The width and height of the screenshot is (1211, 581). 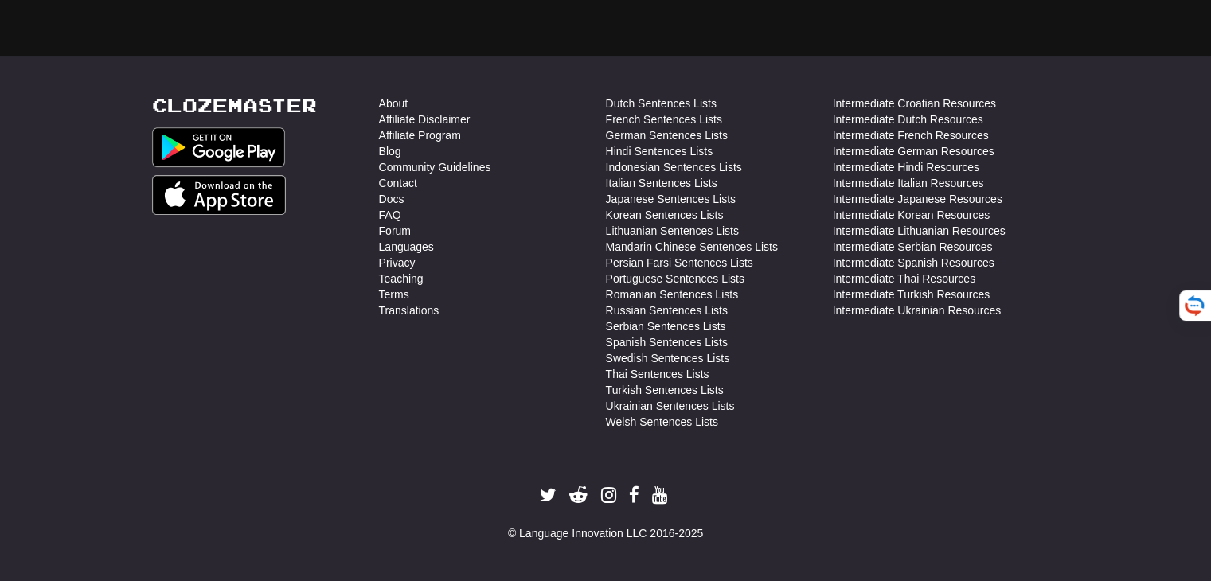 What do you see at coordinates (679, 263) in the screenshot?
I see `a: Persian Farsi Sentences Lists` at bounding box center [679, 263].